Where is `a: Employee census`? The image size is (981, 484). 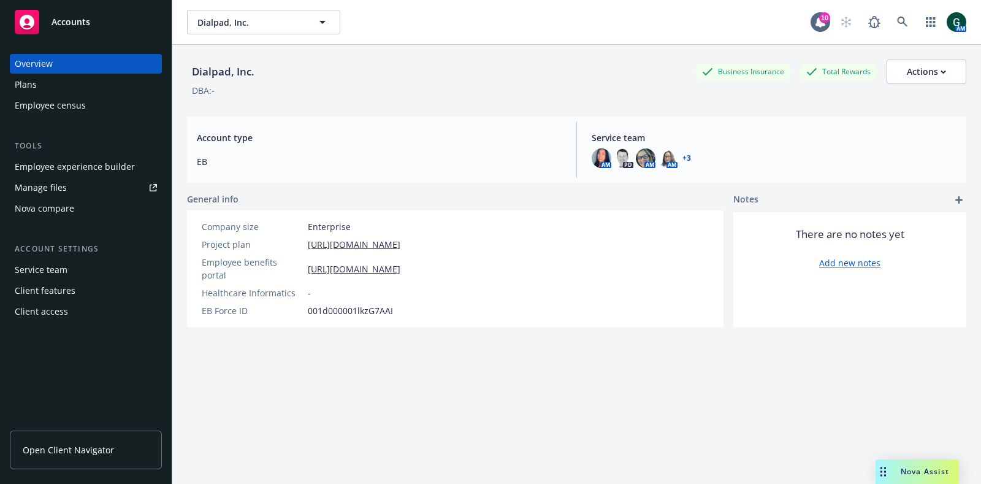
a: Employee census is located at coordinates (86, 105).